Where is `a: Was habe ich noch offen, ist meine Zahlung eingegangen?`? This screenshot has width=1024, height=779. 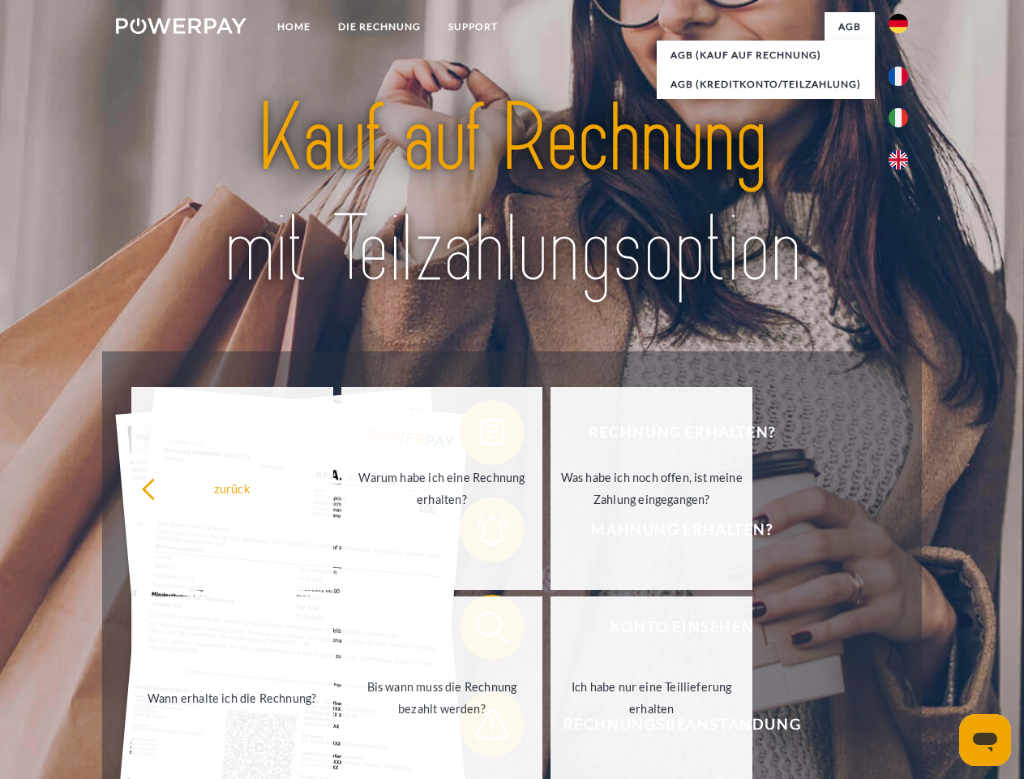 a: Was habe ich noch offen, ist meine Zahlung eingegangen? is located at coordinates (651, 488).